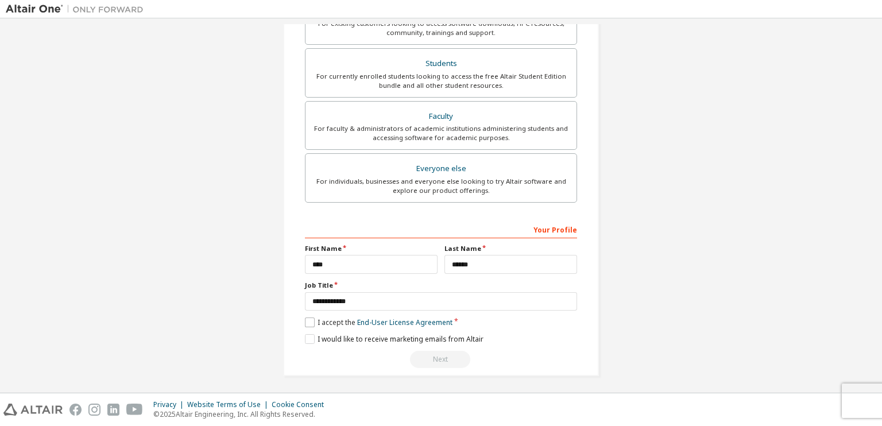 This screenshot has width=882, height=426. I want to click on img: Altair One, so click(77, 9).